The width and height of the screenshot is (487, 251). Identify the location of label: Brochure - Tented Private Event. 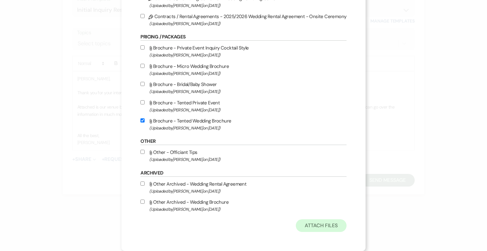
(243, 106).